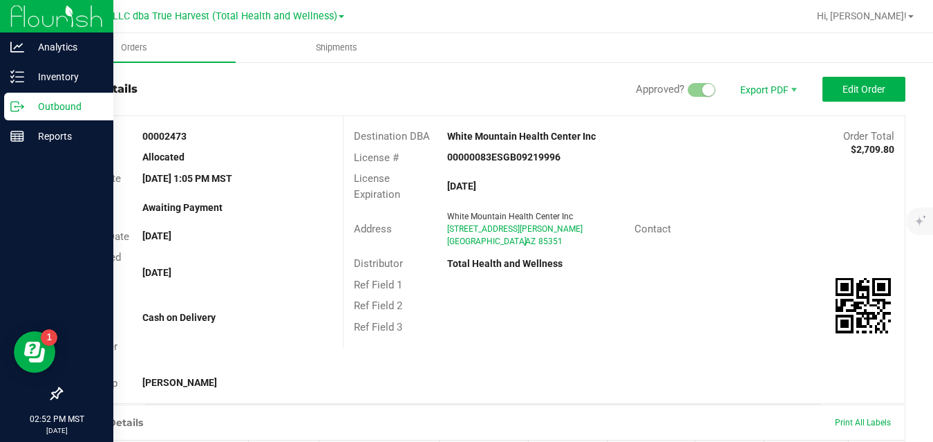 This screenshot has height=442, width=933. What do you see at coordinates (864, 89) in the screenshot?
I see `span: Edit Order` at bounding box center [864, 89].